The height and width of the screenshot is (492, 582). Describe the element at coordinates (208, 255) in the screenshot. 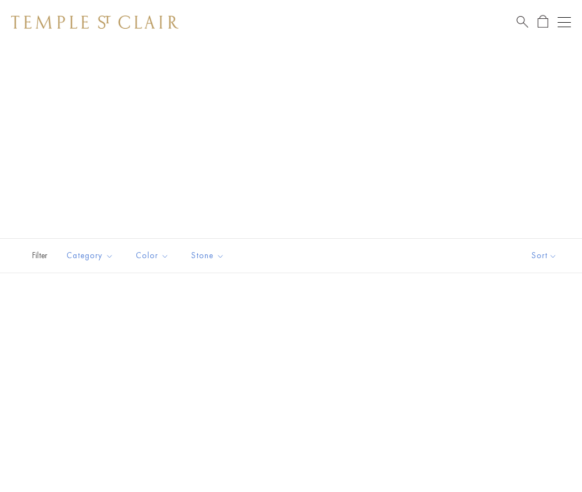

I see `button: Stone` at that location.